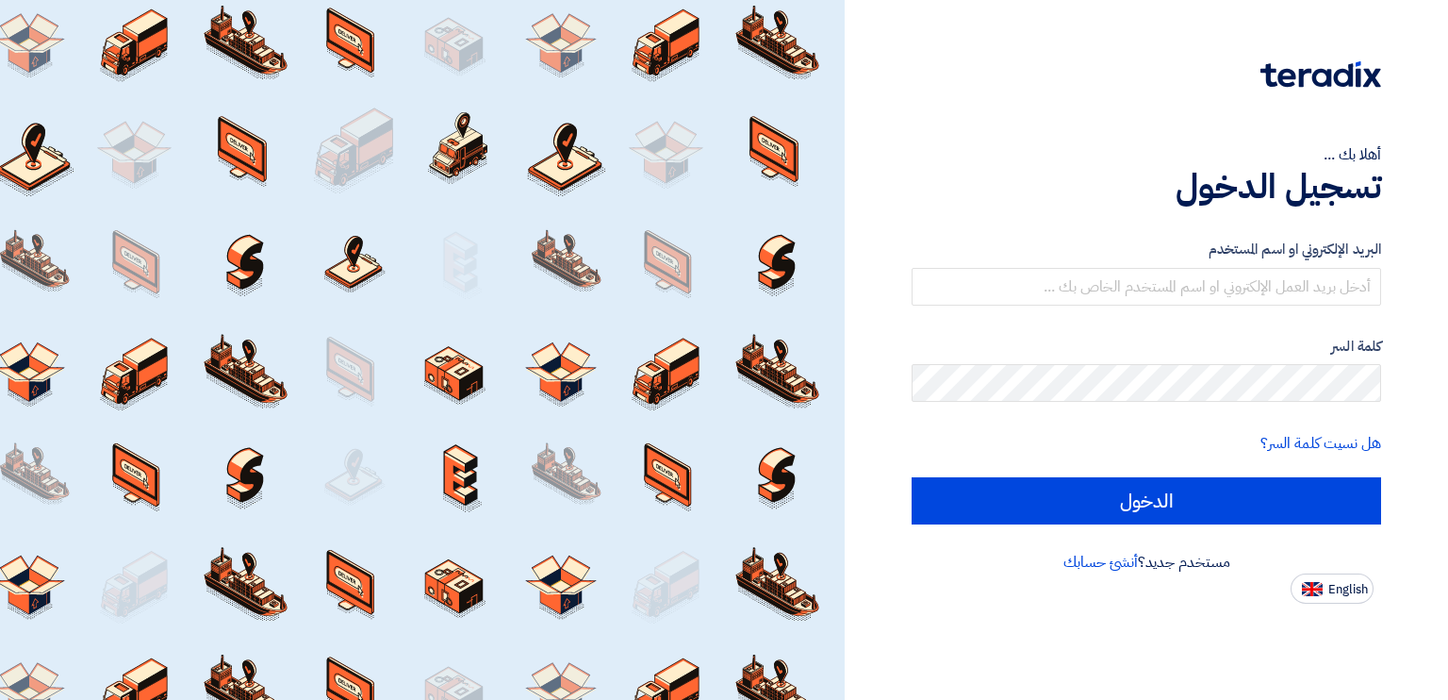 This screenshot has height=700, width=1448. What do you see at coordinates (1147, 187) in the screenshot?
I see `h1: تسجيل الدخول` at bounding box center [1147, 187].